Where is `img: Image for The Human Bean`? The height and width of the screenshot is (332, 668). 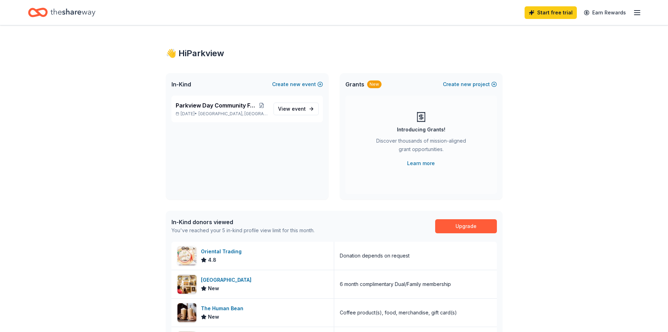 img: Image for The Human Bean is located at coordinates (187, 312).